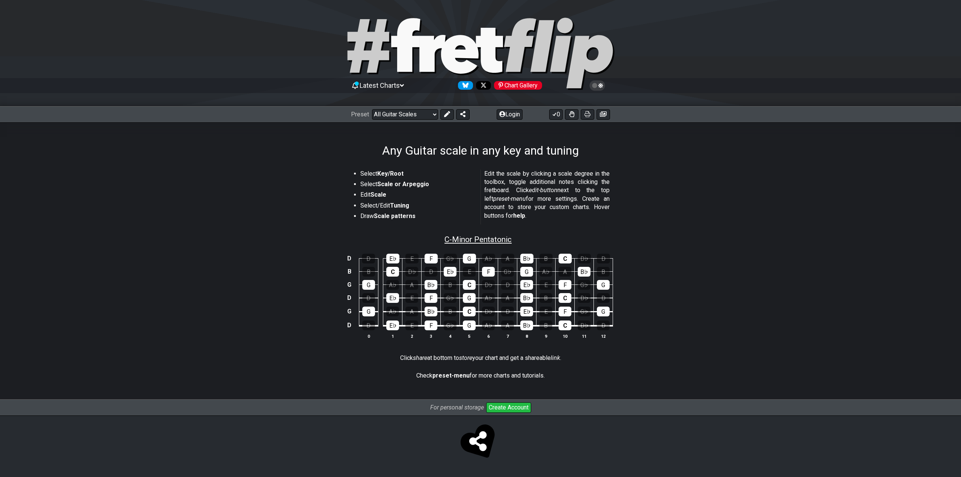  What do you see at coordinates (378, 194) in the screenshot?
I see `strong: Scale` at bounding box center [378, 194].